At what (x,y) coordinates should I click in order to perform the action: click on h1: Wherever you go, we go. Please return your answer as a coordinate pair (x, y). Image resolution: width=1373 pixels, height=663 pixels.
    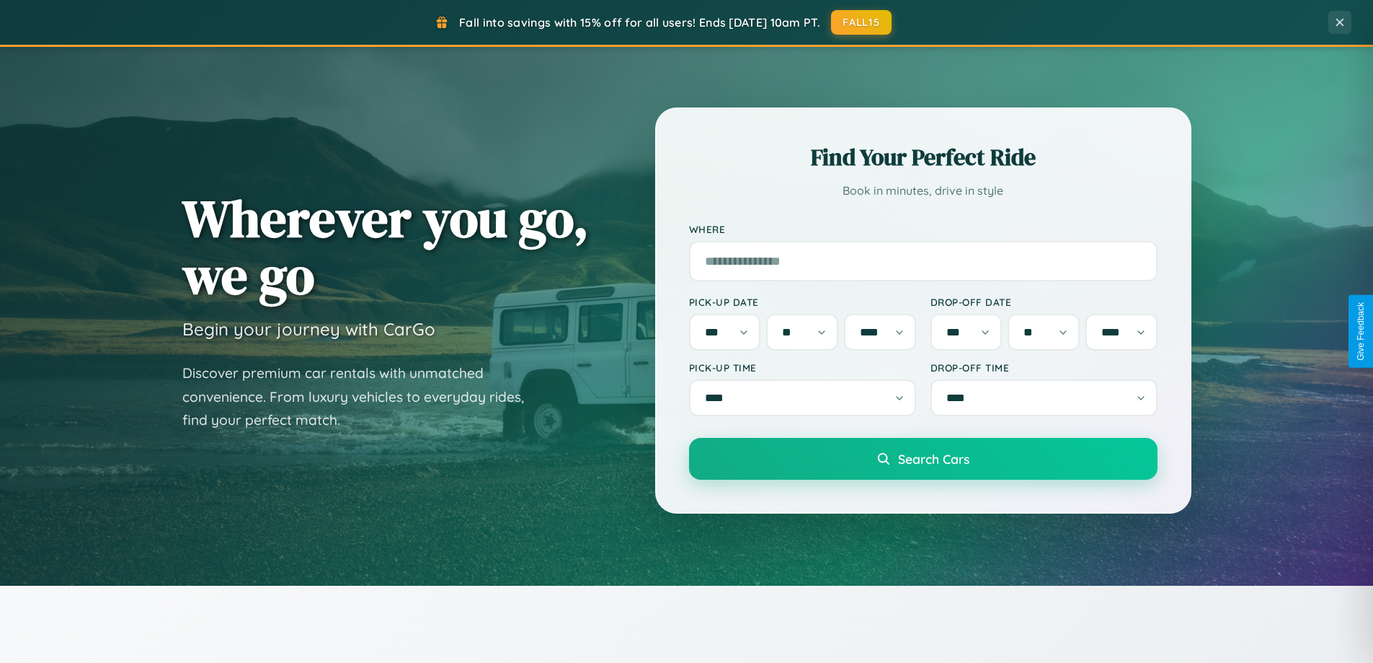
    Looking at the image, I should click on (386, 247).